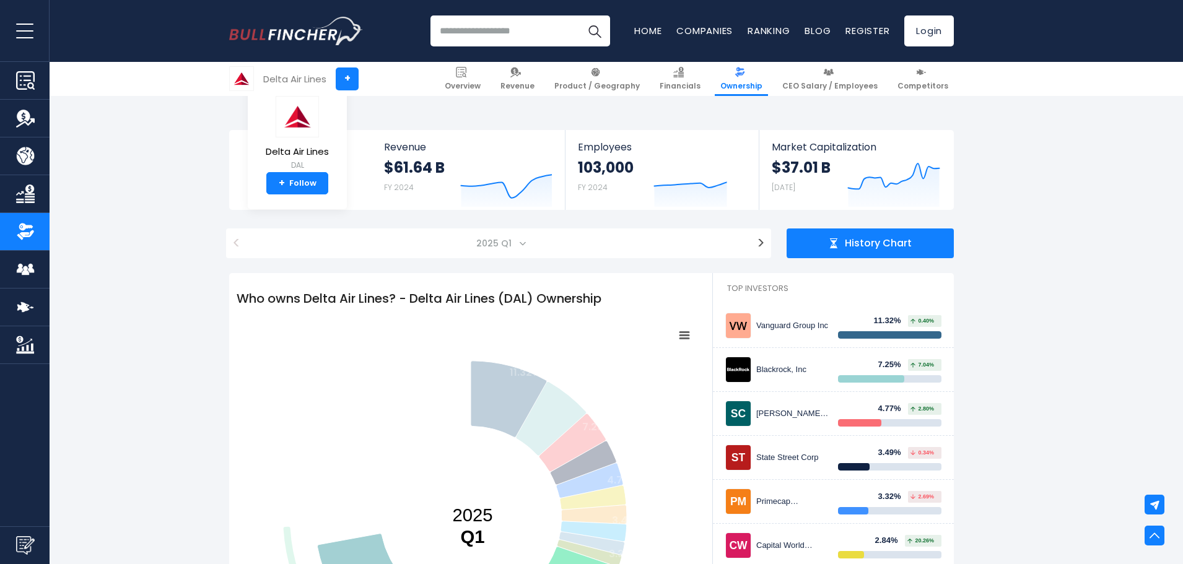  What do you see at coordinates (680, 79) in the screenshot?
I see `a: Financials` at bounding box center [680, 79].